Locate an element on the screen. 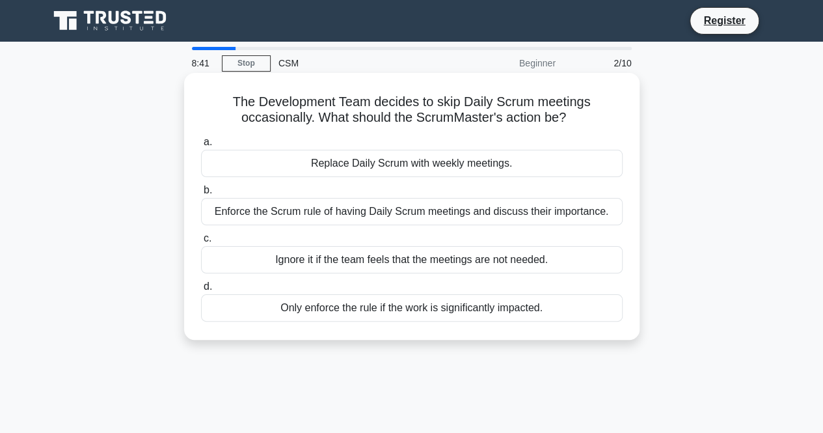 The image size is (823, 433). div: CSM is located at coordinates (360, 63).